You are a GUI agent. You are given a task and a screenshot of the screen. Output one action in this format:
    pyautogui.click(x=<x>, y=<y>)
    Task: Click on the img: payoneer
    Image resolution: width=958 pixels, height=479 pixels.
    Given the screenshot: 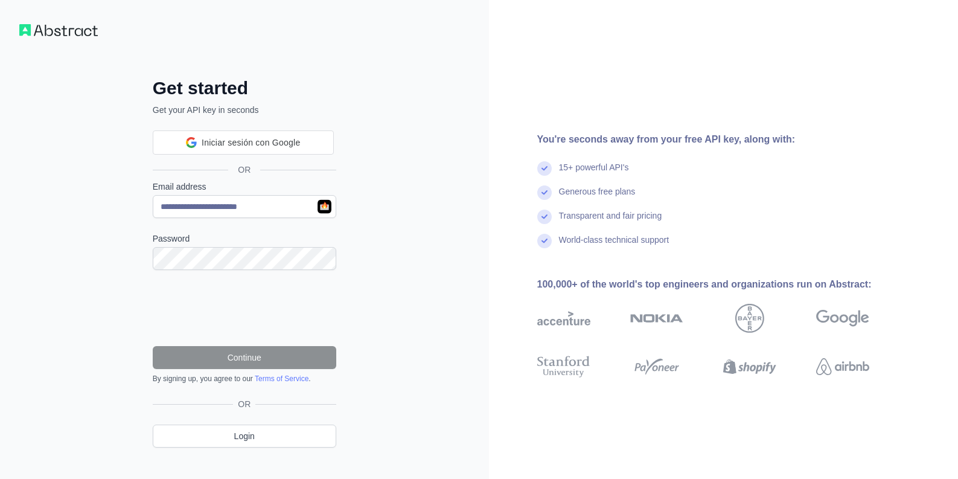 What is the action you would take?
    pyautogui.click(x=657, y=366)
    